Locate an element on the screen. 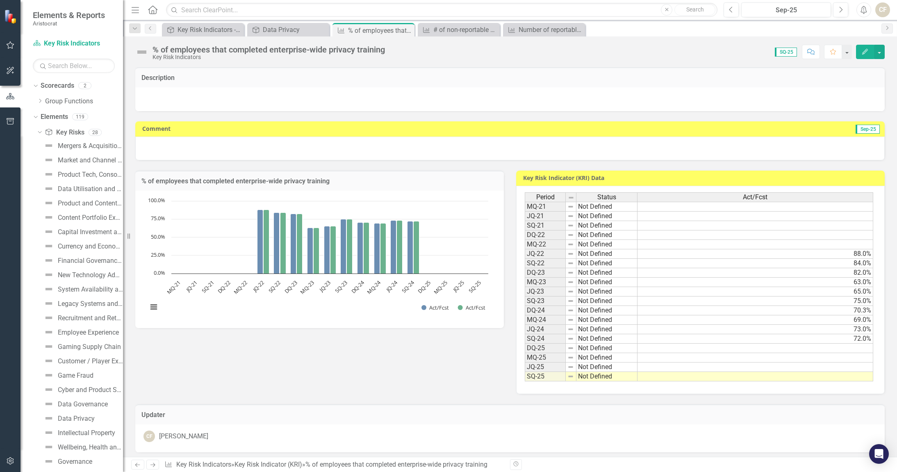 Image resolution: width=897 pixels, height=472 pixels. path: SQ-23, 75. Act/Fcst. is located at coordinates (343, 246).